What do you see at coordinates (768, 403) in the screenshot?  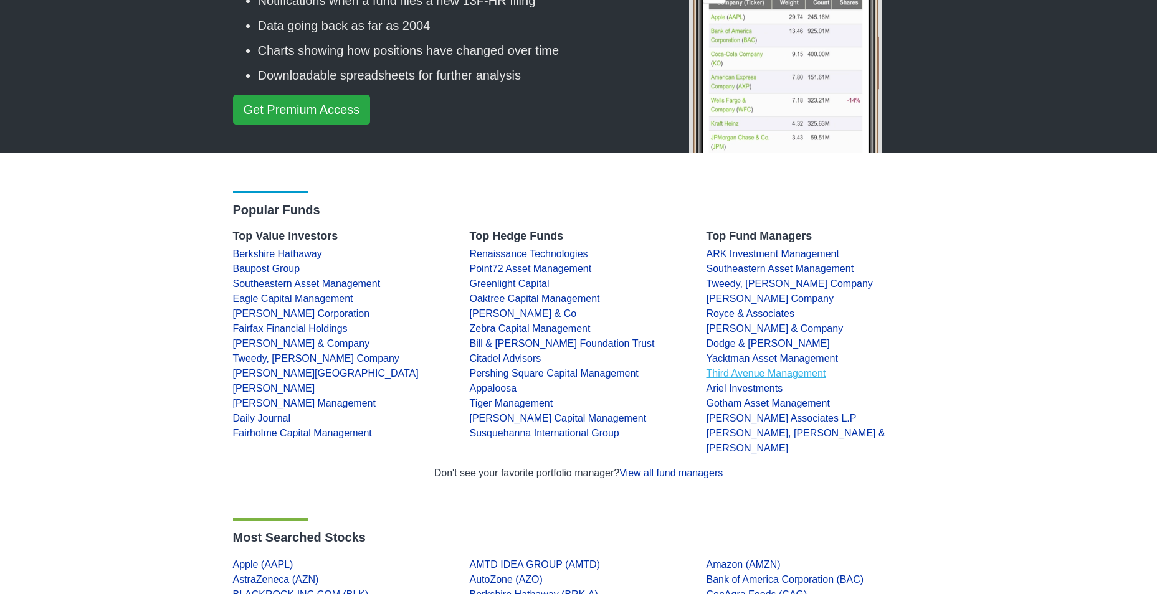 I see `a: Gotham Asset Management` at bounding box center [768, 403].